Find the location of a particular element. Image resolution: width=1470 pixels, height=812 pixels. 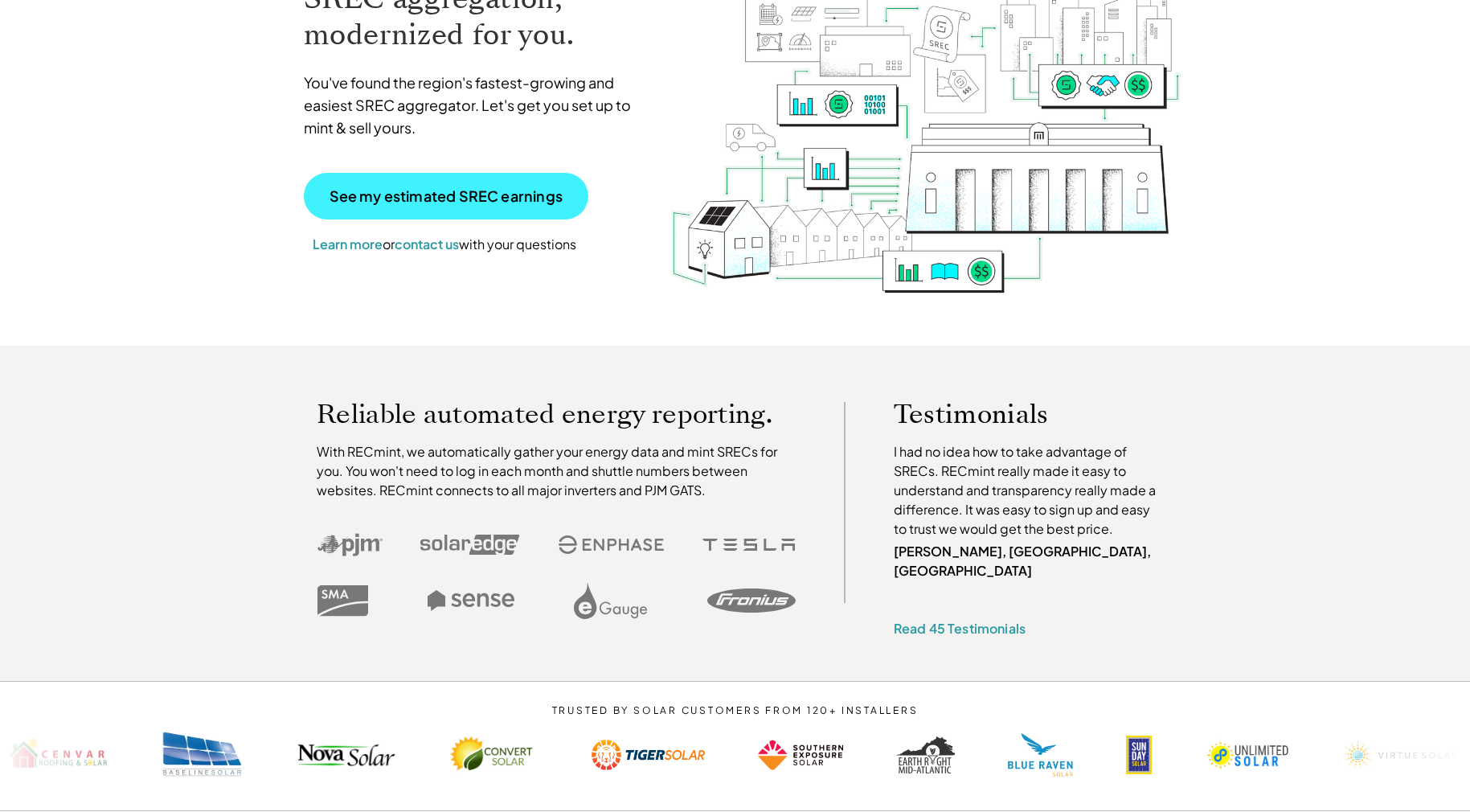

a: contact us is located at coordinates (427, 243).